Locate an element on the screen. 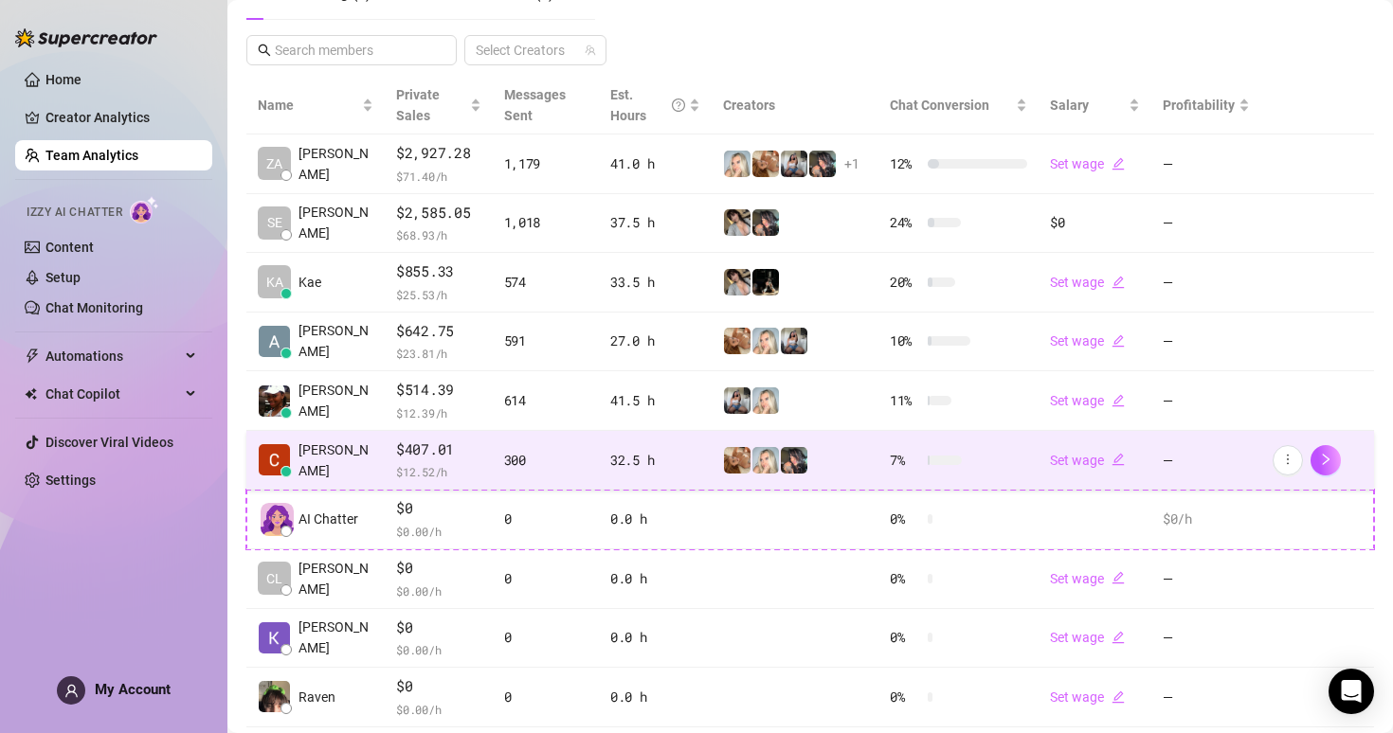  div: 27.0 h is located at coordinates (655, 341).